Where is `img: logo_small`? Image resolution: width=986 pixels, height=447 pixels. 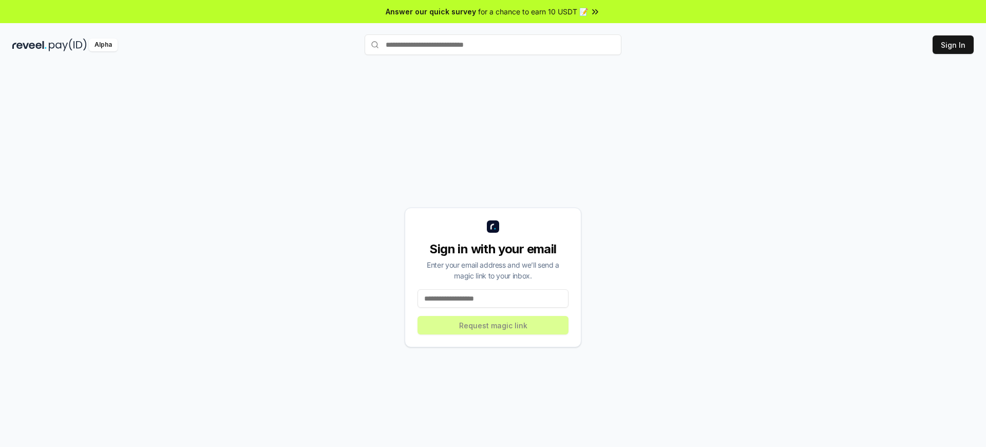 img: logo_small is located at coordinates (493, 226).